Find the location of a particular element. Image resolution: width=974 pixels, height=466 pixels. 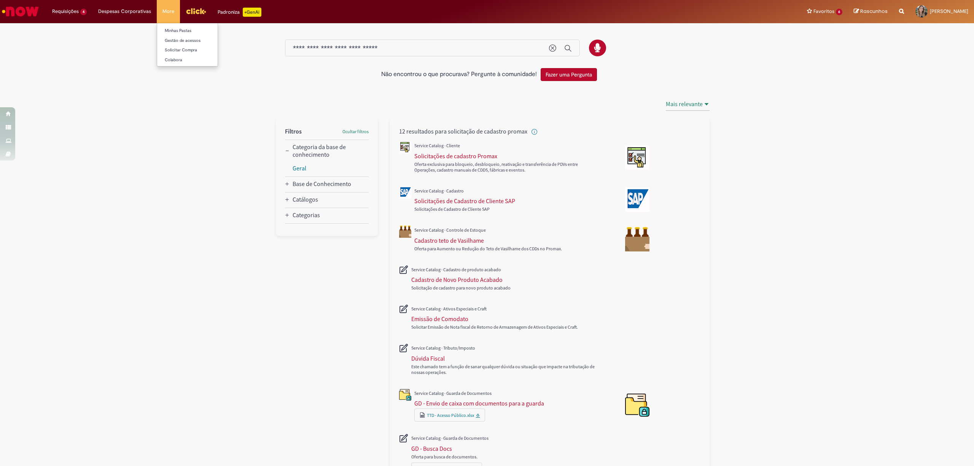

div: Padroniza is located at coordinates (239, 12).